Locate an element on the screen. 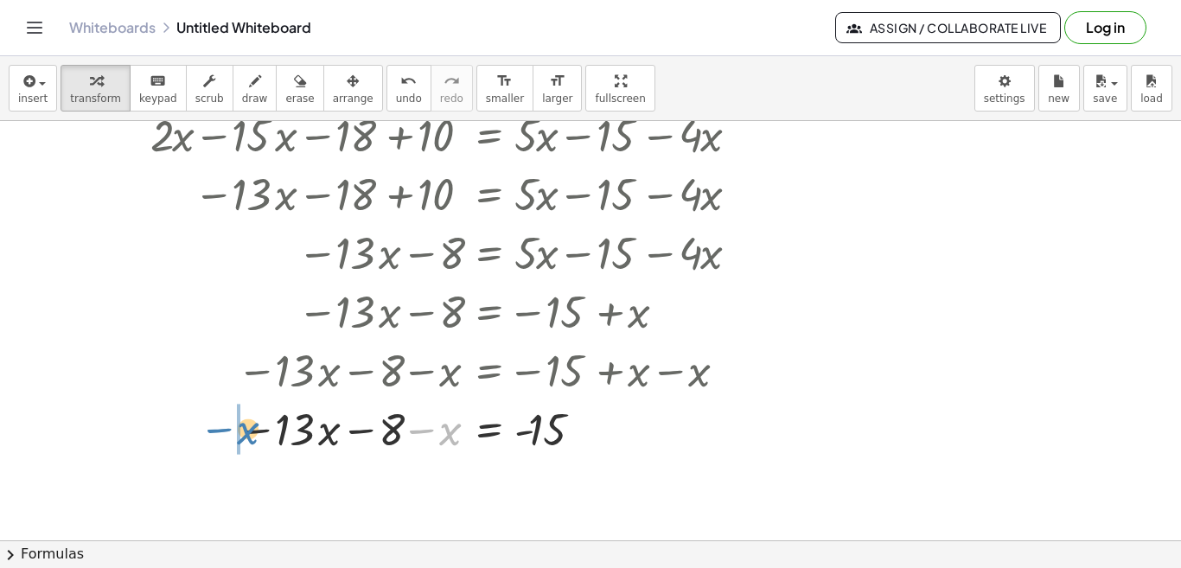  span: Assign / Collaborate Live is located at coordinates (948, 28).